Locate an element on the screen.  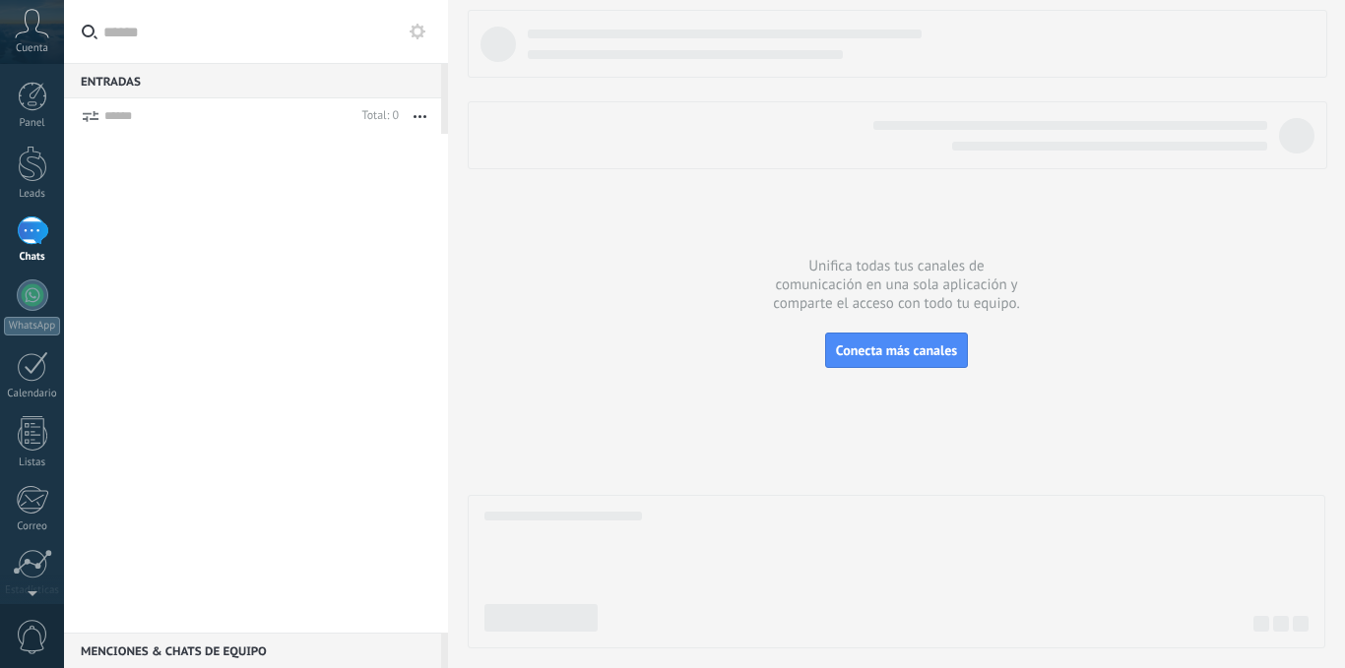
div: Menciones & Chats de equipo is located at coordinates (252, 651).